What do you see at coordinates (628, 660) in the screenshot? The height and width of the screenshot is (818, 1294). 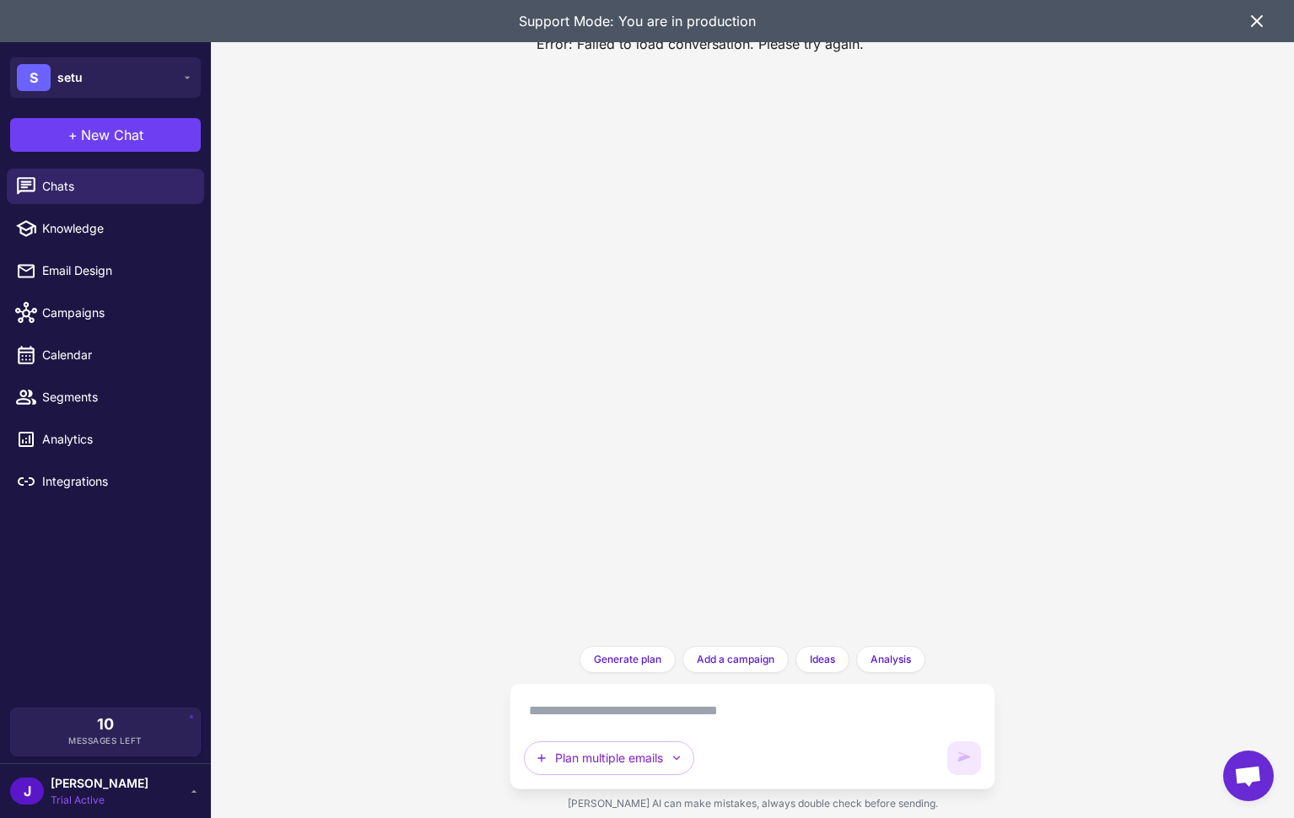 I see `button: Generate plan` at bounding box center [628, 660].